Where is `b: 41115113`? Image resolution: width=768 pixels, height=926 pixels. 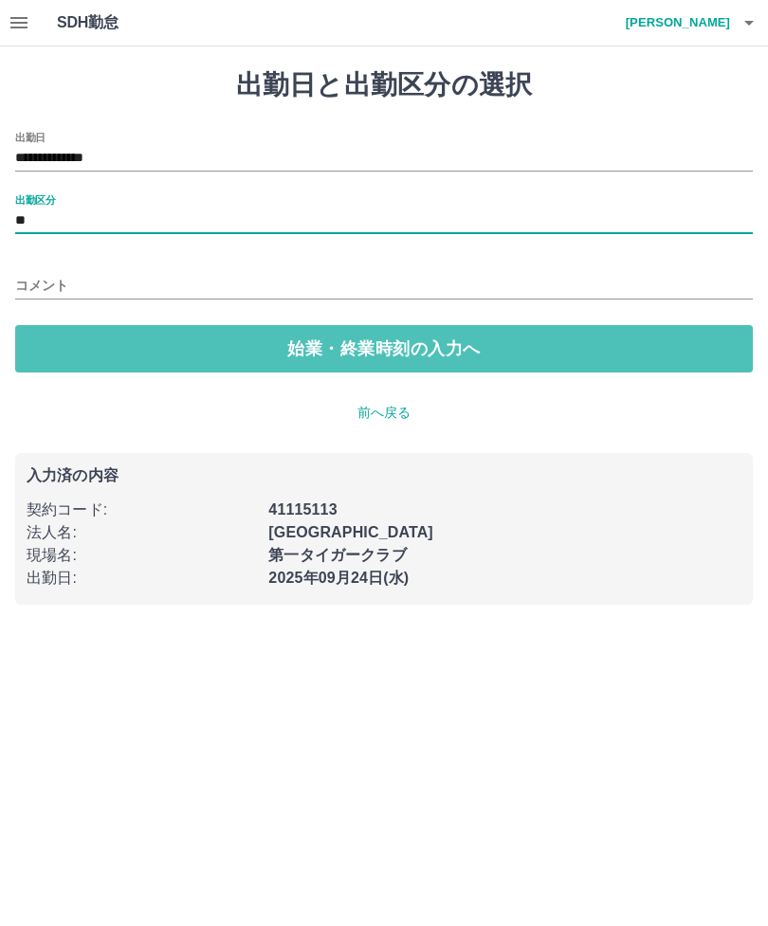
b: 41115113 is located at coordinates (302, 509).